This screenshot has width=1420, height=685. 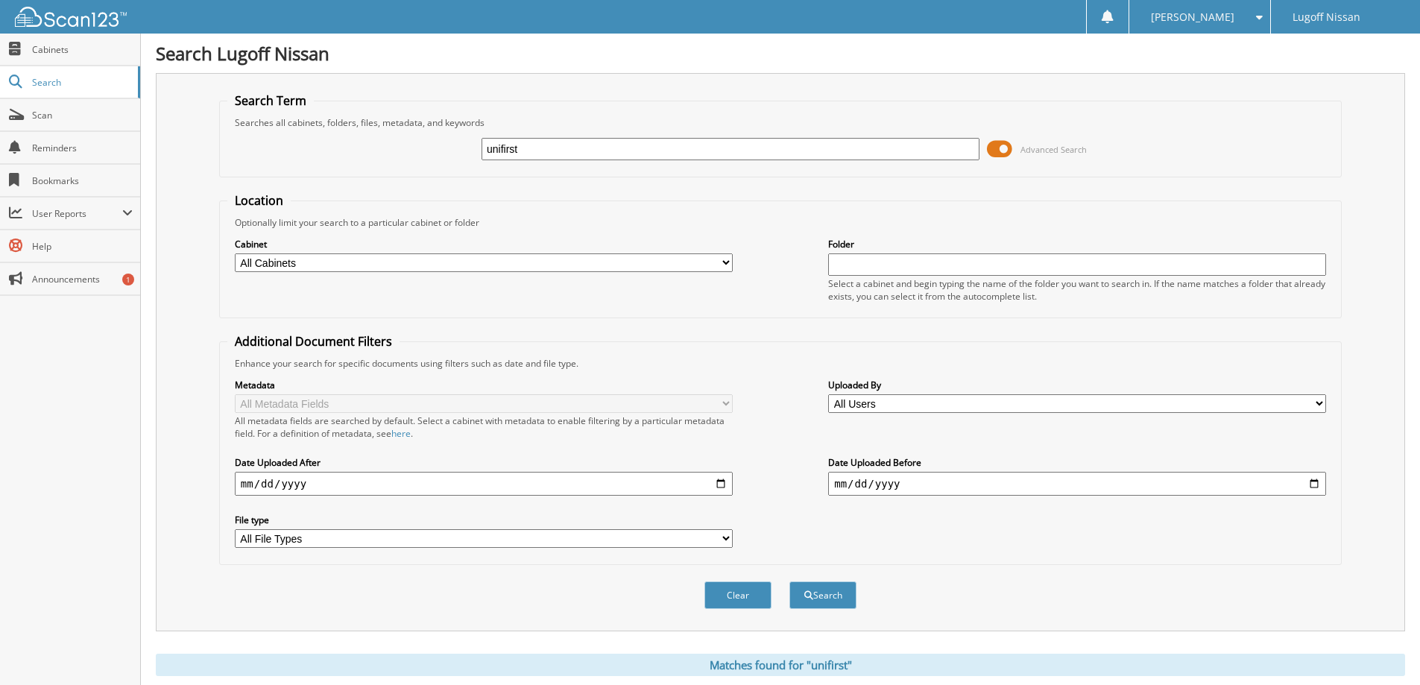 What do you see at coordinates (82, 180) in the screenshot?
I see `span: Bookmarks` at bounding box center [82, 180].